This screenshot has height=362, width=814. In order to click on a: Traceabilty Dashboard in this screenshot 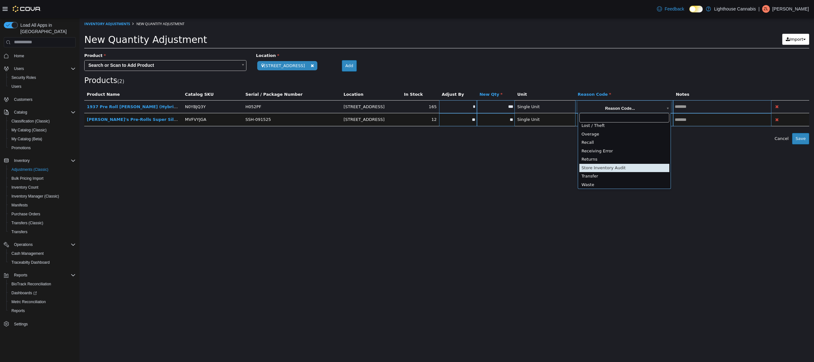, I will do `click(31, 262)`.